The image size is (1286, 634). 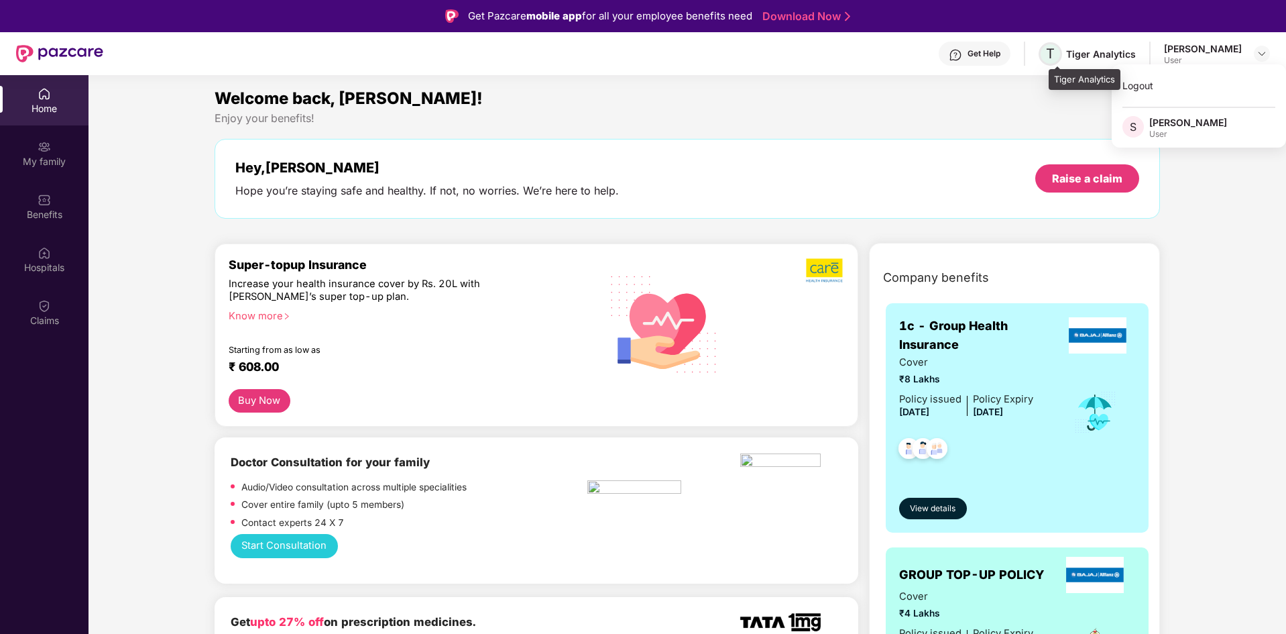 I want to click on img: svg+xml;base64,PHN2ZyBpZD0iQ2xhaW0iIHhtbG5zPSJodHRwOi8vd3d3LnczLm9yZy8yMDAwL3N2ZyIgd2lkdGg9IjIwIi..., so click(x=44, y=306).